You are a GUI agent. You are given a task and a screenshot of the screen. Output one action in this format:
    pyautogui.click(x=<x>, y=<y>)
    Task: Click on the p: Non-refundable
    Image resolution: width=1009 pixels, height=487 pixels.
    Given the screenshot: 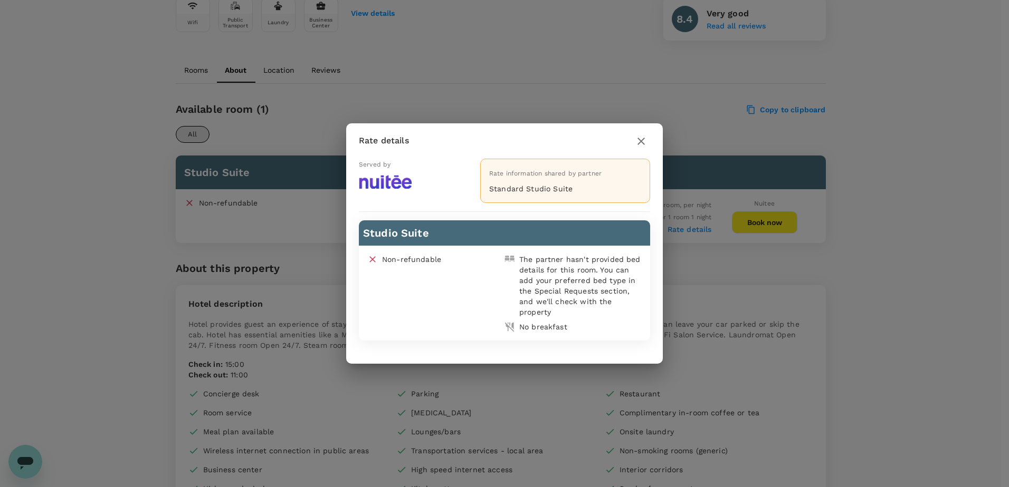 What is the action you would take?
    pyautogui.click(x=412, y=260)
    